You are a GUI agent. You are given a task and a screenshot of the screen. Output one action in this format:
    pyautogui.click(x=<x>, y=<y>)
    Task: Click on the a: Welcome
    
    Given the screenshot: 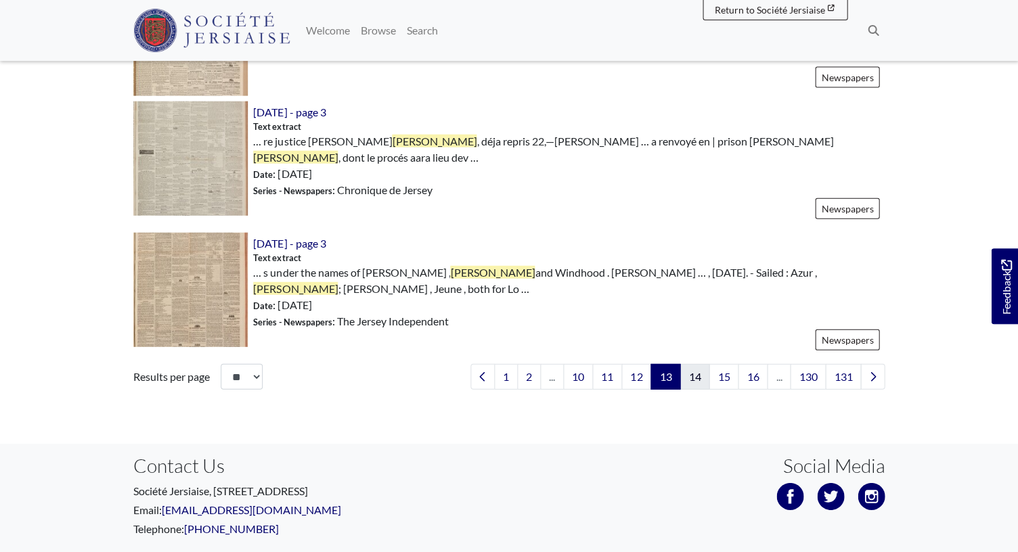 What is the action you would take?
    pyautogui.click(x=327, y=30)
    